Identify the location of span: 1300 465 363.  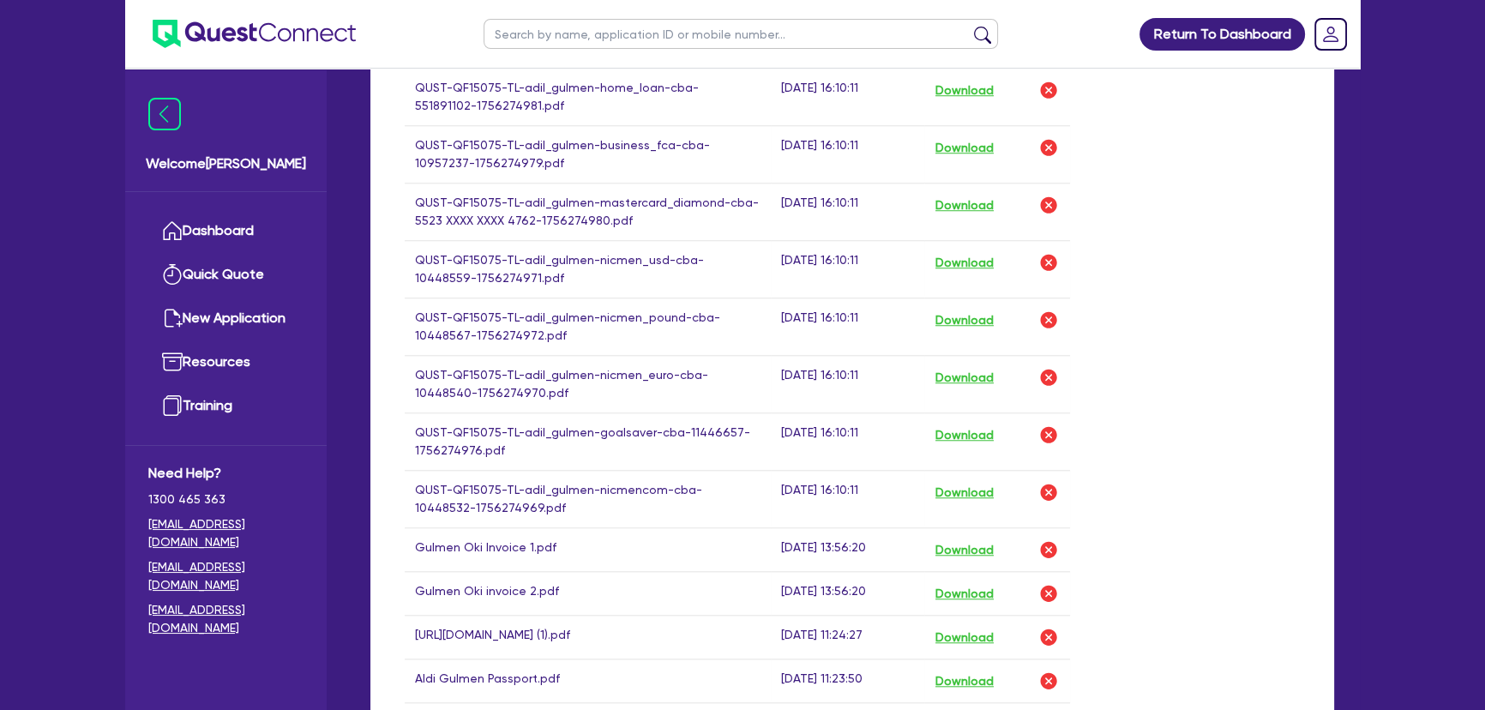
(225, 499).